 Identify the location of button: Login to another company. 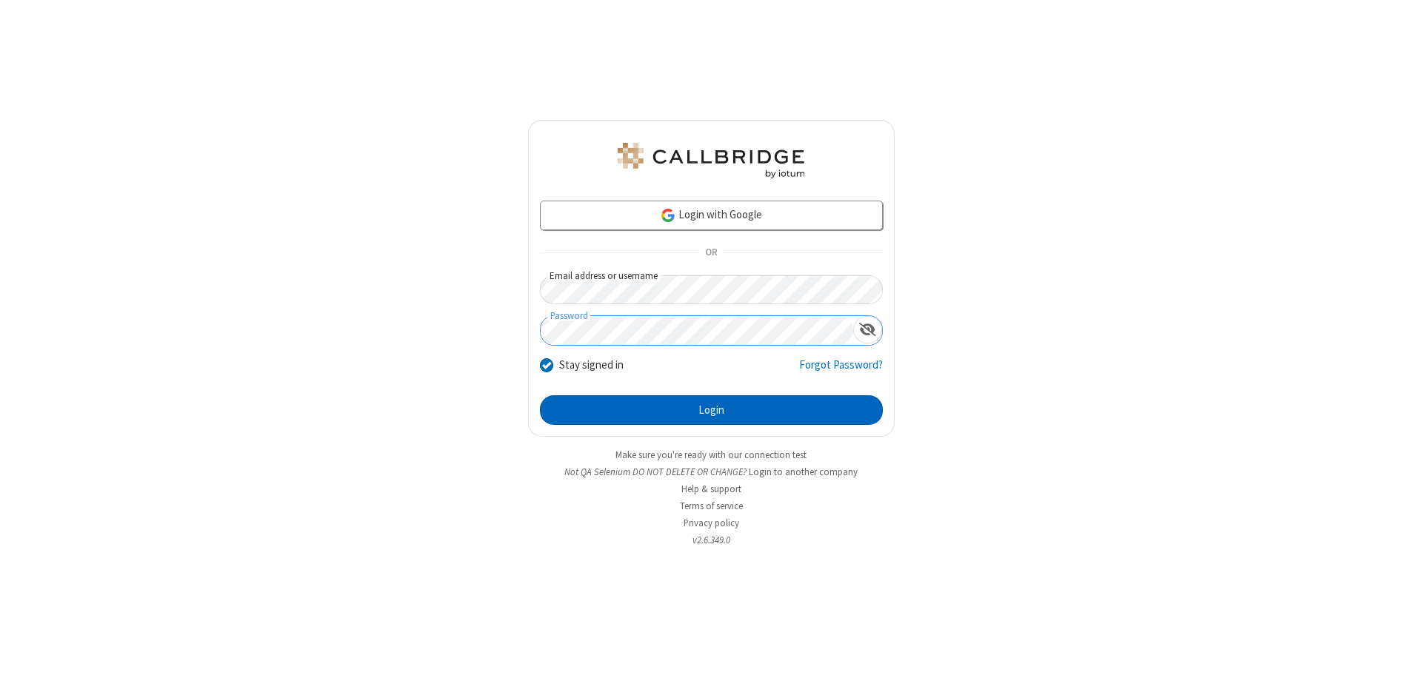
(803, 472).